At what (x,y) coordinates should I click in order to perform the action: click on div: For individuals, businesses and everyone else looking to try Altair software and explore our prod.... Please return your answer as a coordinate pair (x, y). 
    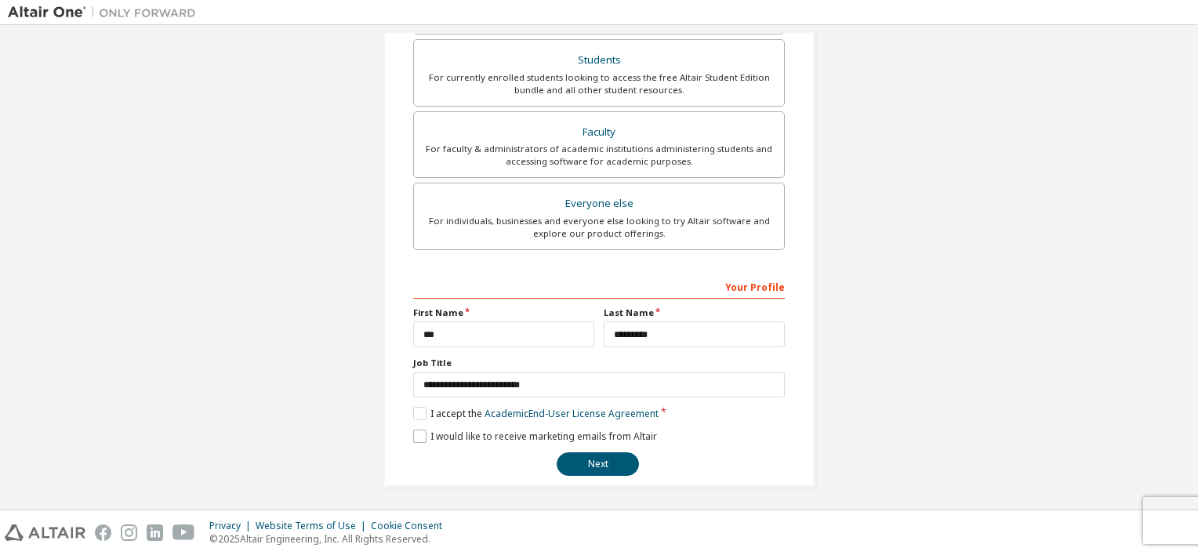
    Looking at the image, I should click on (599, 227).